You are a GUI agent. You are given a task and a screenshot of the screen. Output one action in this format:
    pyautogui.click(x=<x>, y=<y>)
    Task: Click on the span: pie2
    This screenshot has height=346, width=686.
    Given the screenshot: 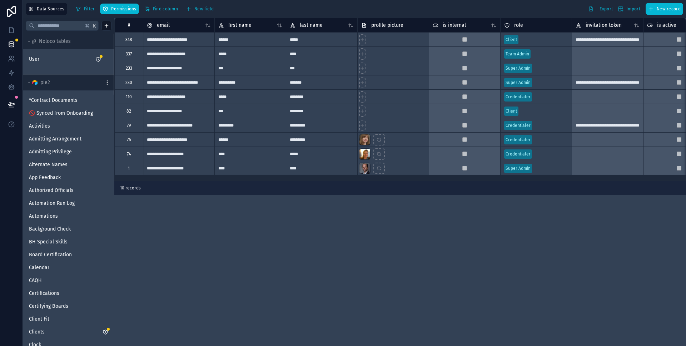 What is the action you would take?
    pyautogui.click(x=45, y=82)
    